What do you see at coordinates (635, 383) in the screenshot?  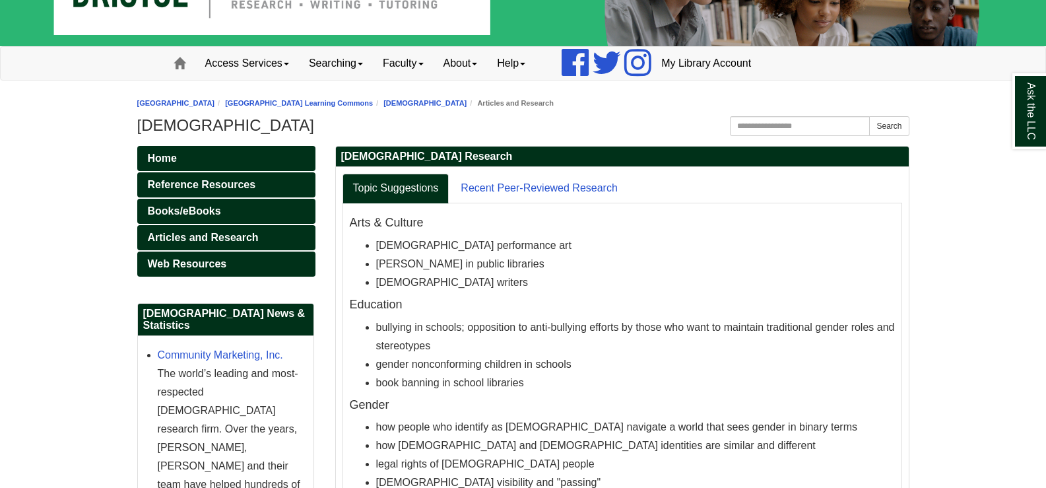 I see `li: book banning in school libraries` at bounding box center [635, 383].